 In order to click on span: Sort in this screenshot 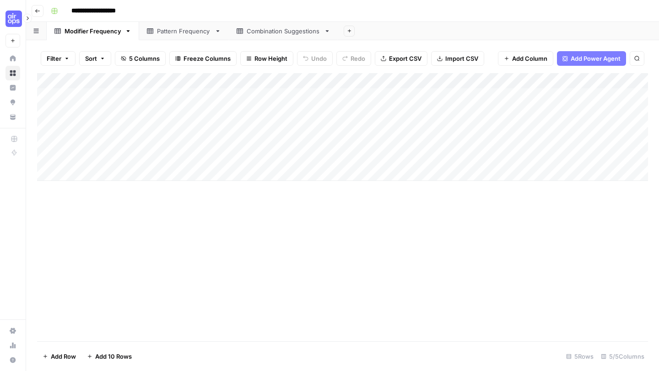, I will do `click(91, 59)`.